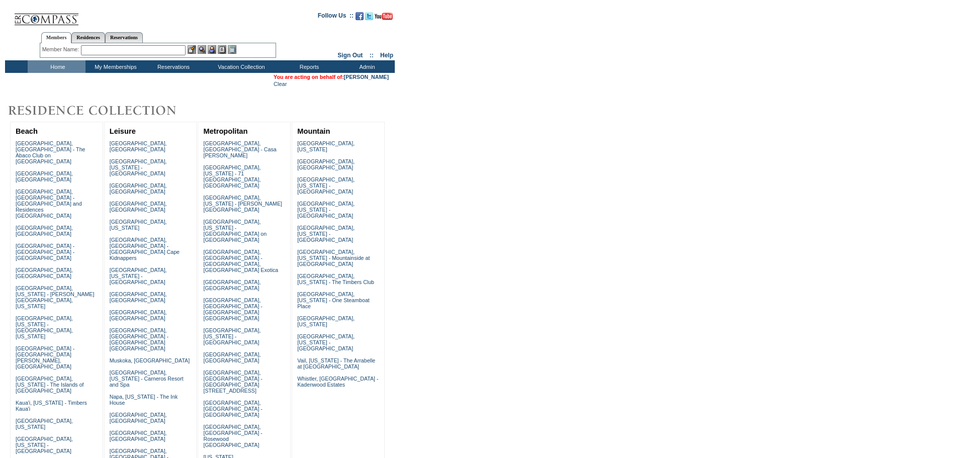  What do you see at coordinates (232, 49) in the screenshot?
I see `img: b_calculator.gif` at bounding box center [232, 49].